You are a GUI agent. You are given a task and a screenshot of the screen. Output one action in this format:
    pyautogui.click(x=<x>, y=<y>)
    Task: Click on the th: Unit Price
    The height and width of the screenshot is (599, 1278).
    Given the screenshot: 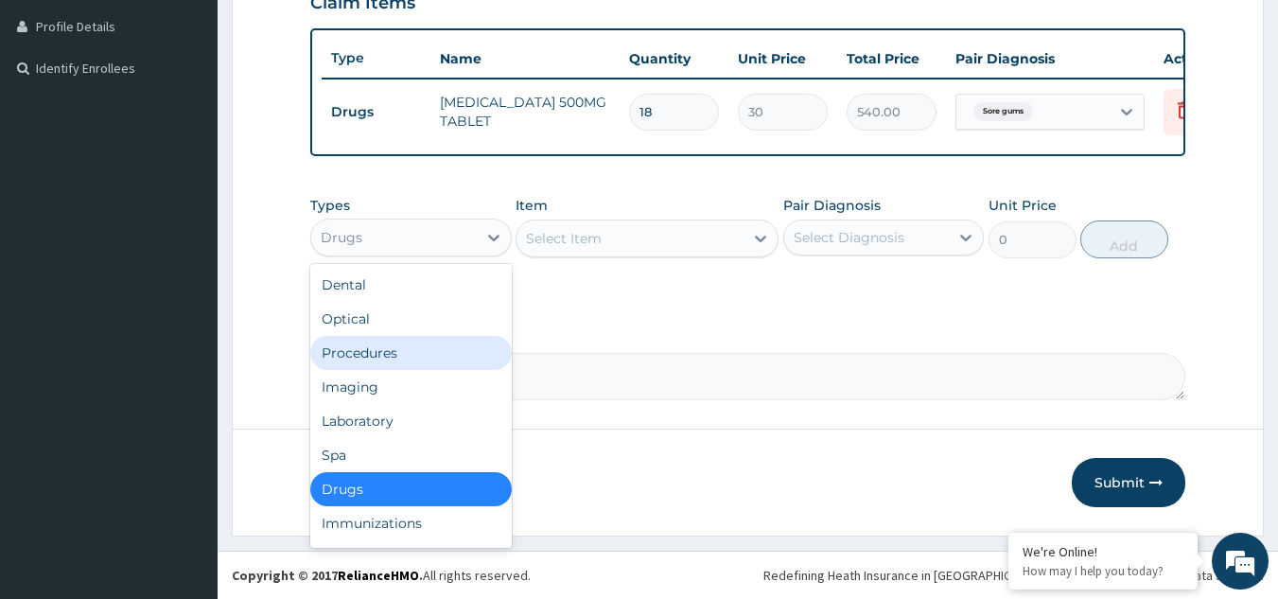 What is the action you would take?
    pyautogui.click(x=782, y=59)
    